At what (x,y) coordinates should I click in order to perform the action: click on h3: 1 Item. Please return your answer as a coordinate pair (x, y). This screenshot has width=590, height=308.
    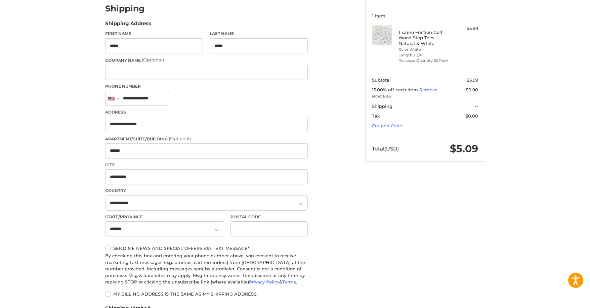
    Looking at the image, I should click on (425, 16).